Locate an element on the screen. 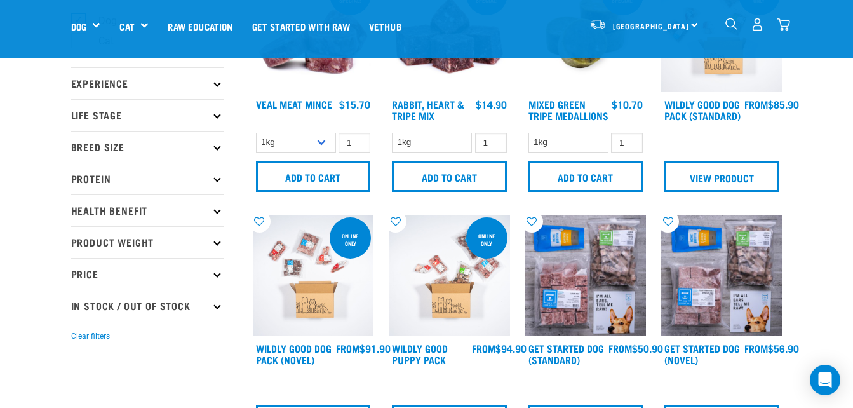 Image resolution: width=853 pixels, height=408 pixels. img: home-icon-1@2x.png is located at coordinates (731, 24).